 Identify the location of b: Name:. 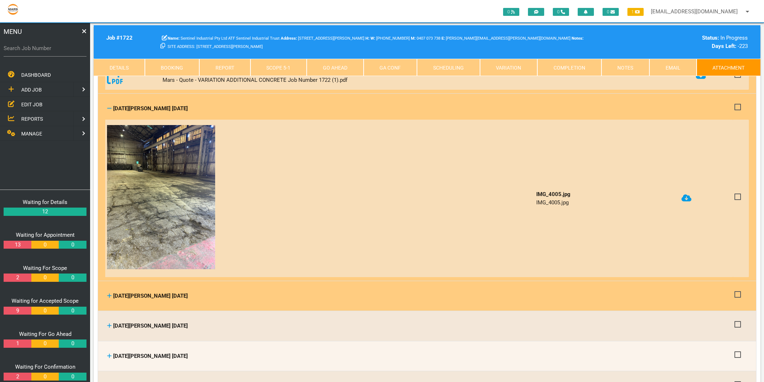
(173, 38).